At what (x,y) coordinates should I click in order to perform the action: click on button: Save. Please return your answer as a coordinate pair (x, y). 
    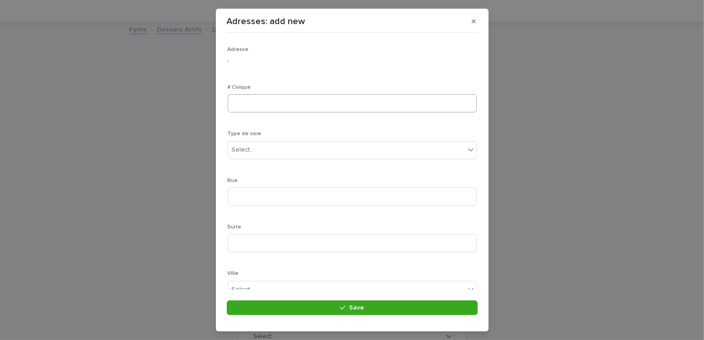
    Looking at the image, I should click on (352, 307).